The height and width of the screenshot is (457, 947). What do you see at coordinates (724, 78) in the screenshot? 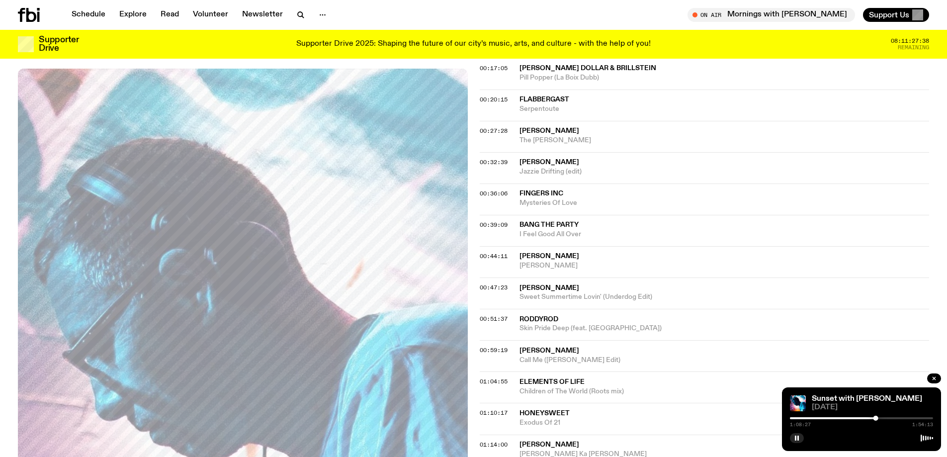
I see `span: Pill Popper (La Boix Dubb)` at bounding box center [724, 78].